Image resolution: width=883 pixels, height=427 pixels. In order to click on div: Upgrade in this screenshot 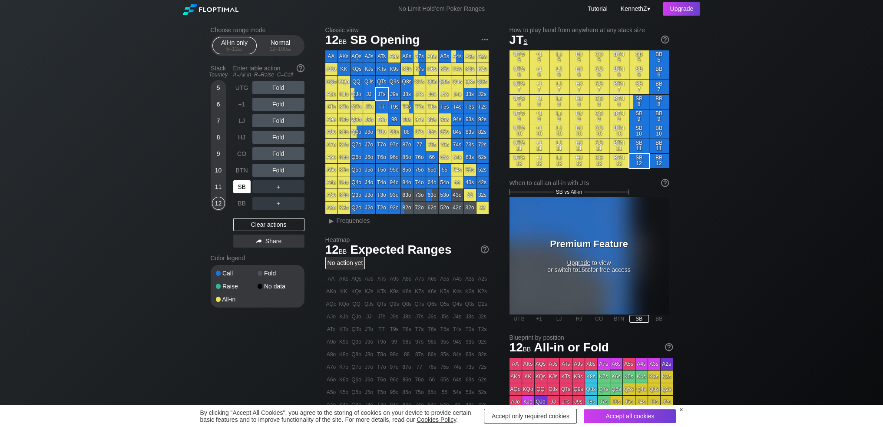, I will do `click(682, 9)`.